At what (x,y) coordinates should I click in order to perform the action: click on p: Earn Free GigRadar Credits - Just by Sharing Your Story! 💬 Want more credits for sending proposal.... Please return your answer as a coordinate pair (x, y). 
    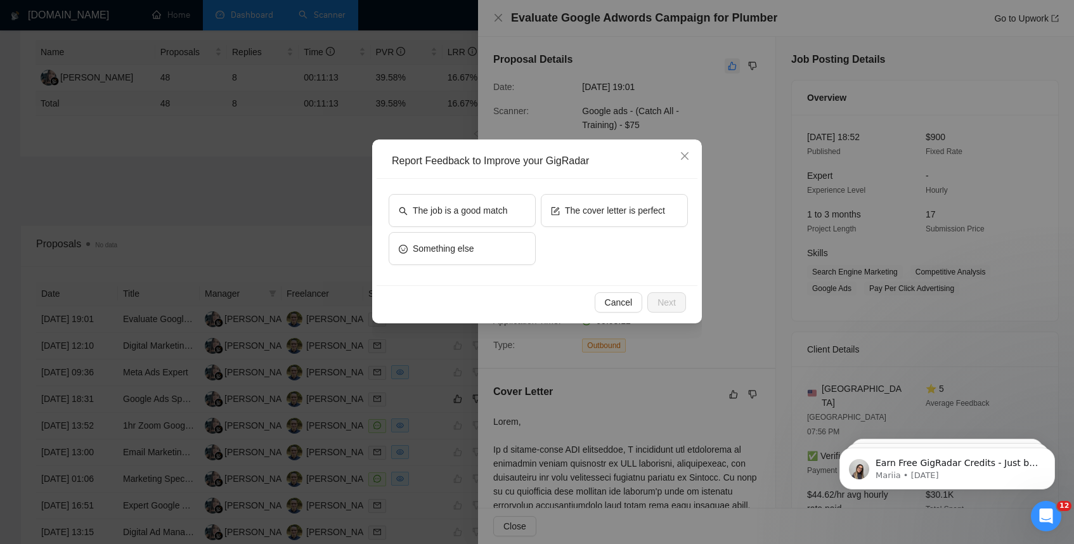
    Looking at the image, I should click on (137, 42).